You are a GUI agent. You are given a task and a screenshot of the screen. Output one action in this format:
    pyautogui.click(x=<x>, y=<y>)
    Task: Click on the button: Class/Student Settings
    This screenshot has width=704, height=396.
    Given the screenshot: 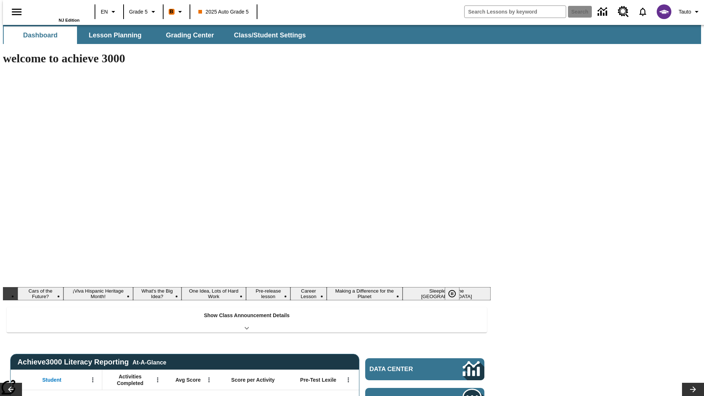 What is the action you would take?
    pyautogui.click(x=270, y=35)
    